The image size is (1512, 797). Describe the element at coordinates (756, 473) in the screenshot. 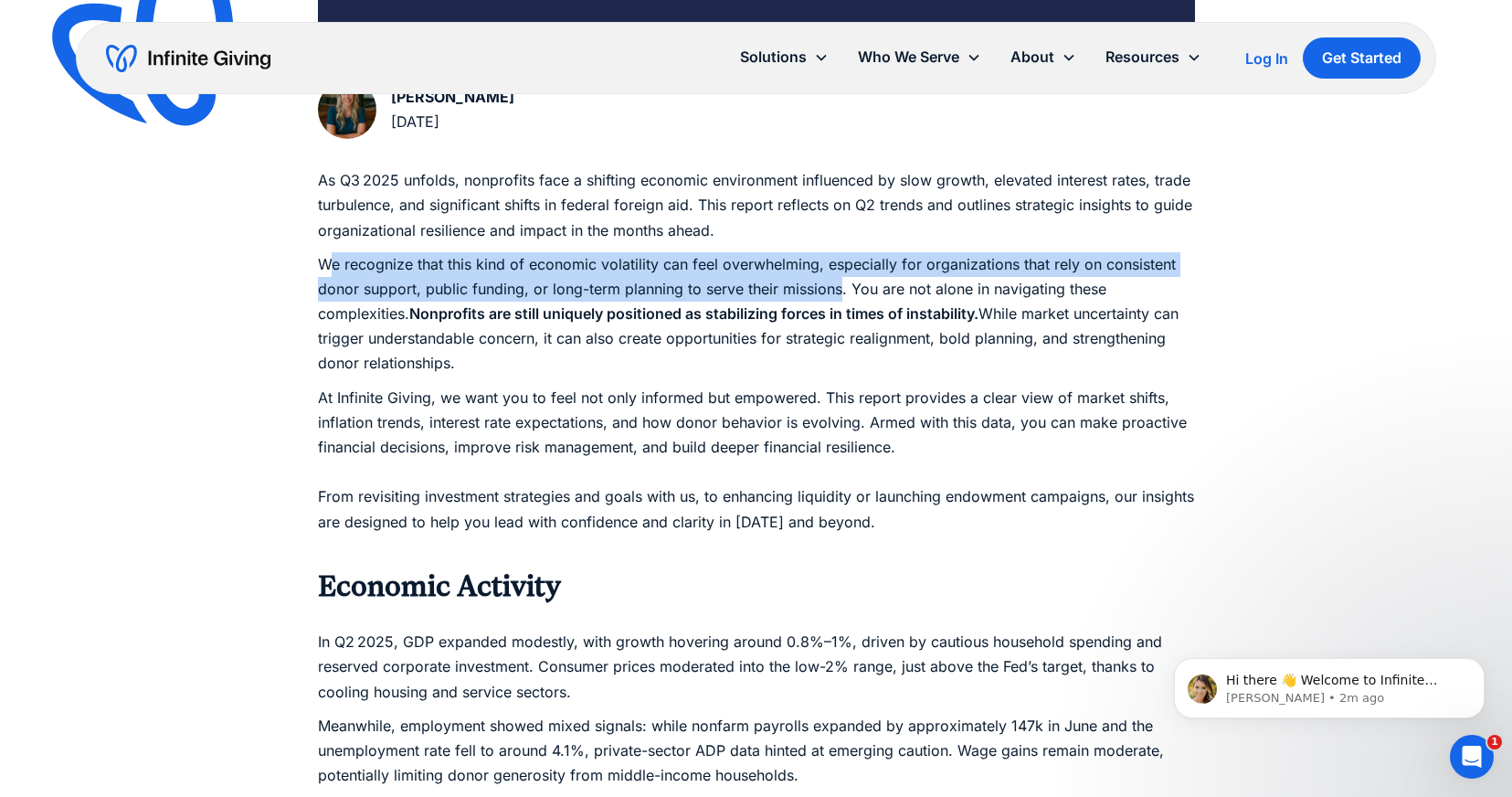

I see `p: At Infinite Giving, we want you to feel not only informed but empowered. This report provides a c...` at that location.